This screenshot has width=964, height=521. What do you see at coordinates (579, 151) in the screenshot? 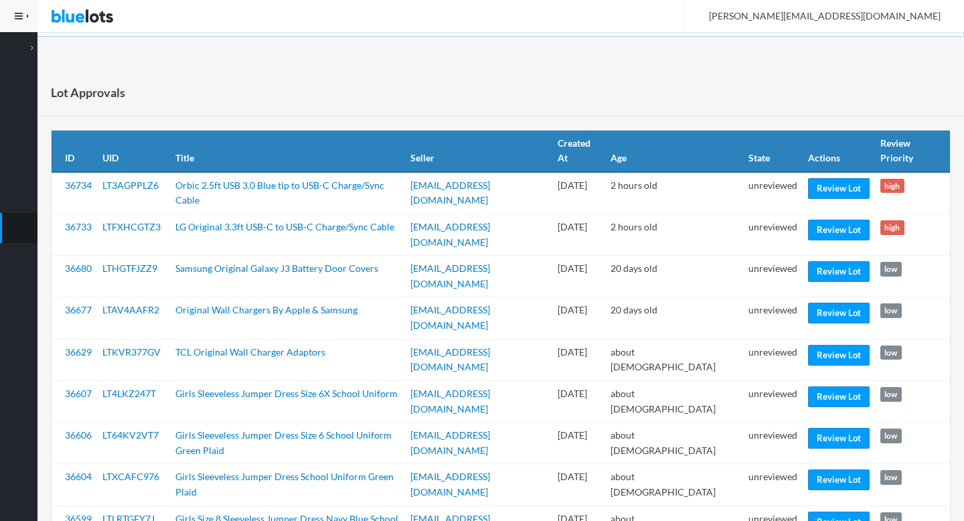
I see `th: Created At` at bounding box center [579, 151].